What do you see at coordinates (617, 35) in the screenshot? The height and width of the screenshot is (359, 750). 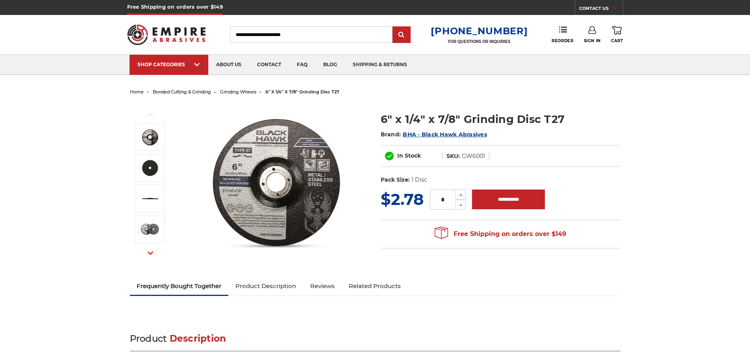 I see `a: Cart` at bounding box center [617, 35].